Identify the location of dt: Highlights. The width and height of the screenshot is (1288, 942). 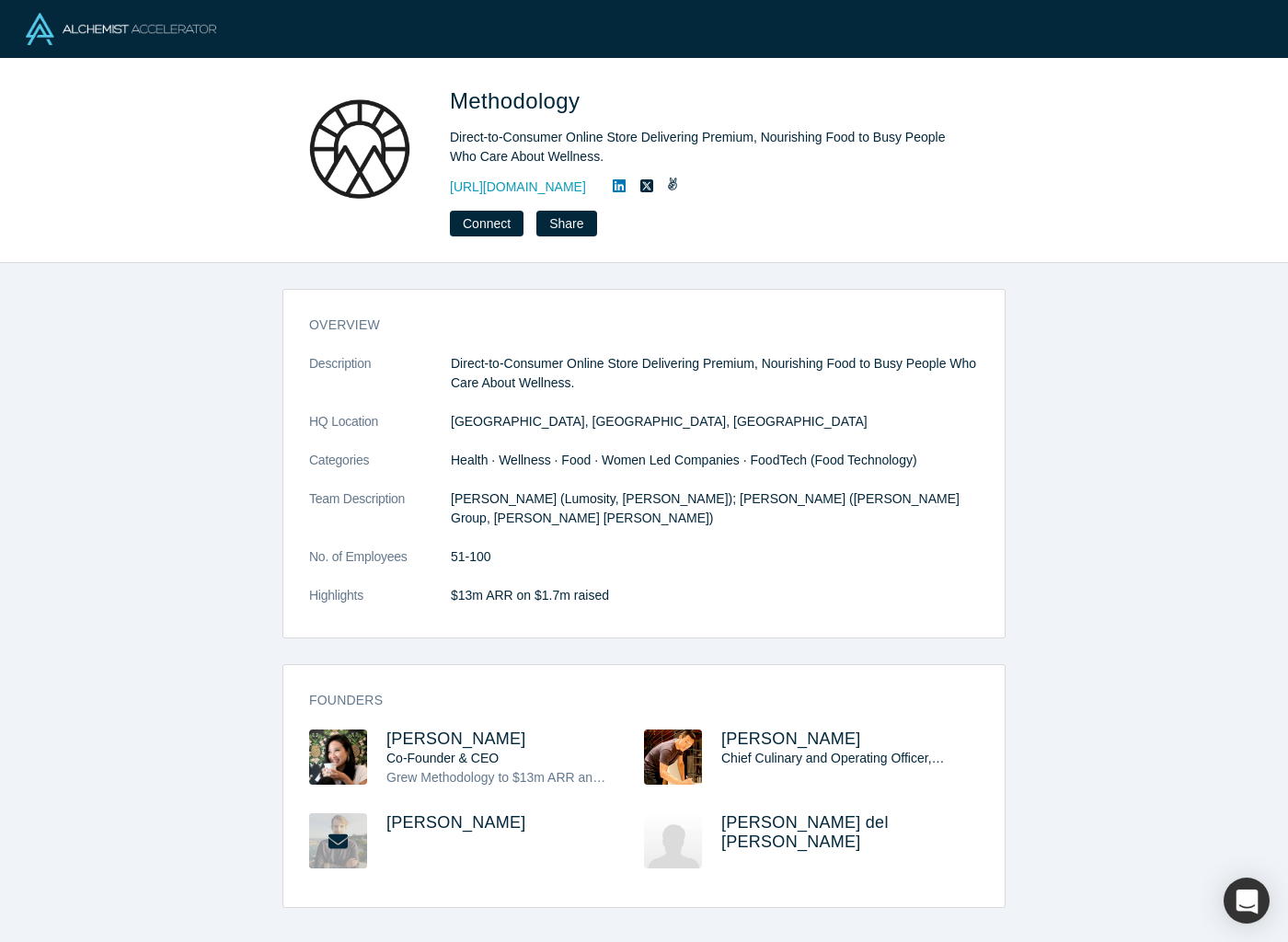
(380, 606).